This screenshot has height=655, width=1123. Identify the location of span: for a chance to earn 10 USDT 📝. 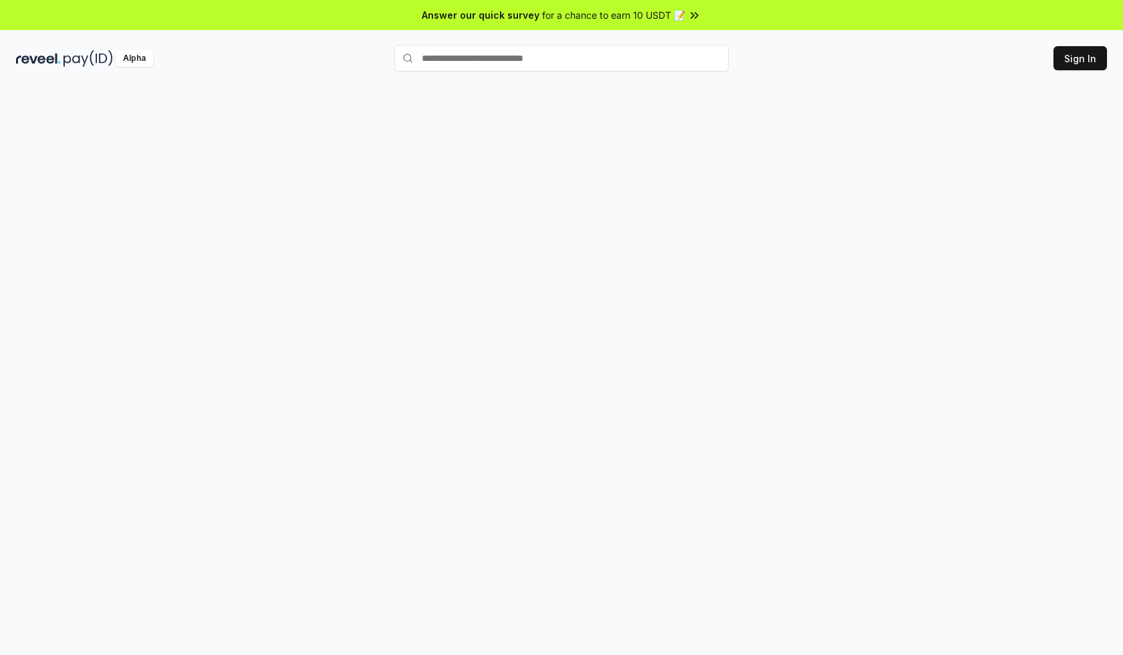
(614, 15).